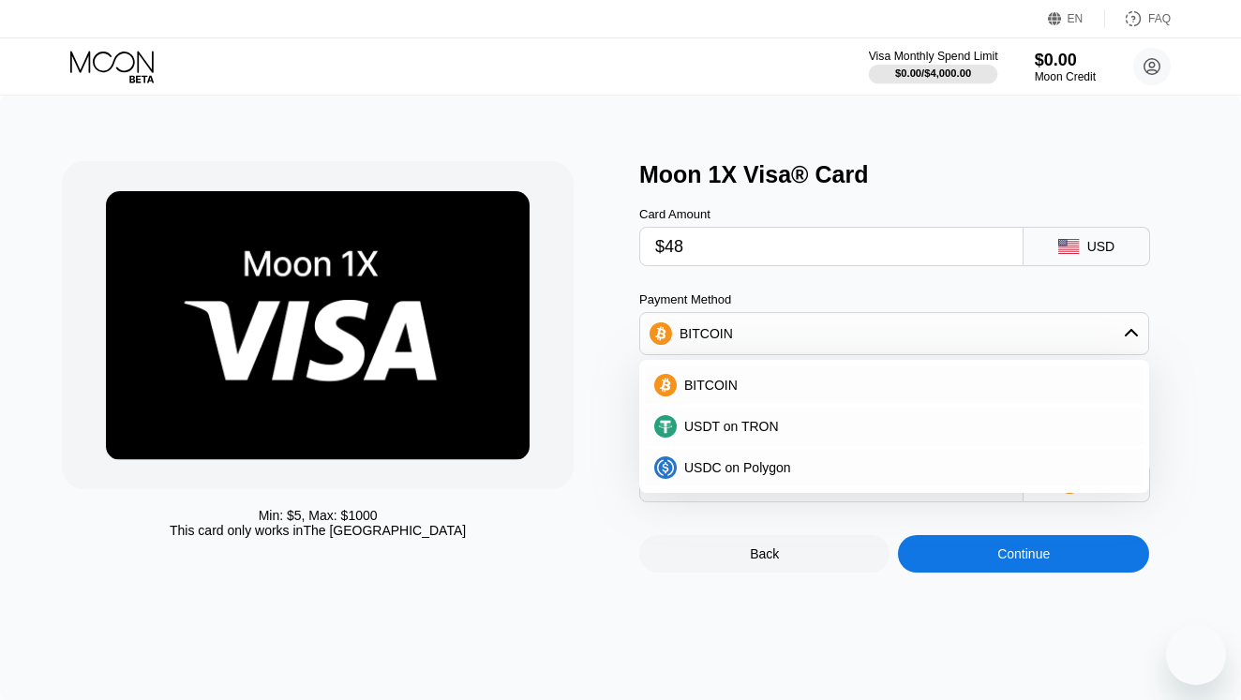  Describe the element at coordinates (318, 515) in the screenshot. I see `div: Min: $ 5 , Max: $ 1000` at that location.